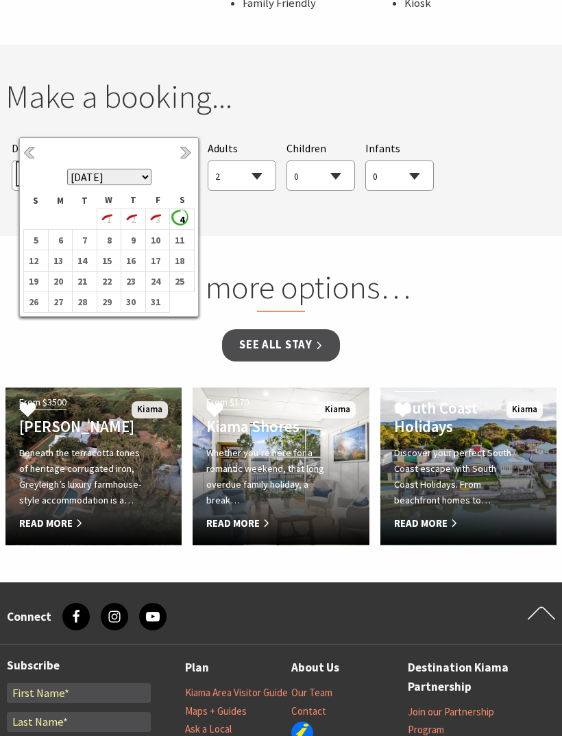 Image resolution: width=562 pixels, height=736 pixels. What do you see at coordinates (33, 302) in the screenshot?
I see `b: 26` at bounding box center [33, 302].